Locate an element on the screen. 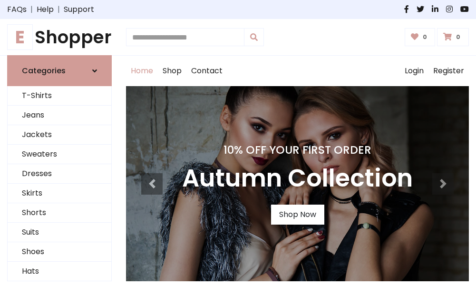 Image resolution: width=476 pixels, height=306 pixels. a: Shorts is located at coordinates (59, 212).